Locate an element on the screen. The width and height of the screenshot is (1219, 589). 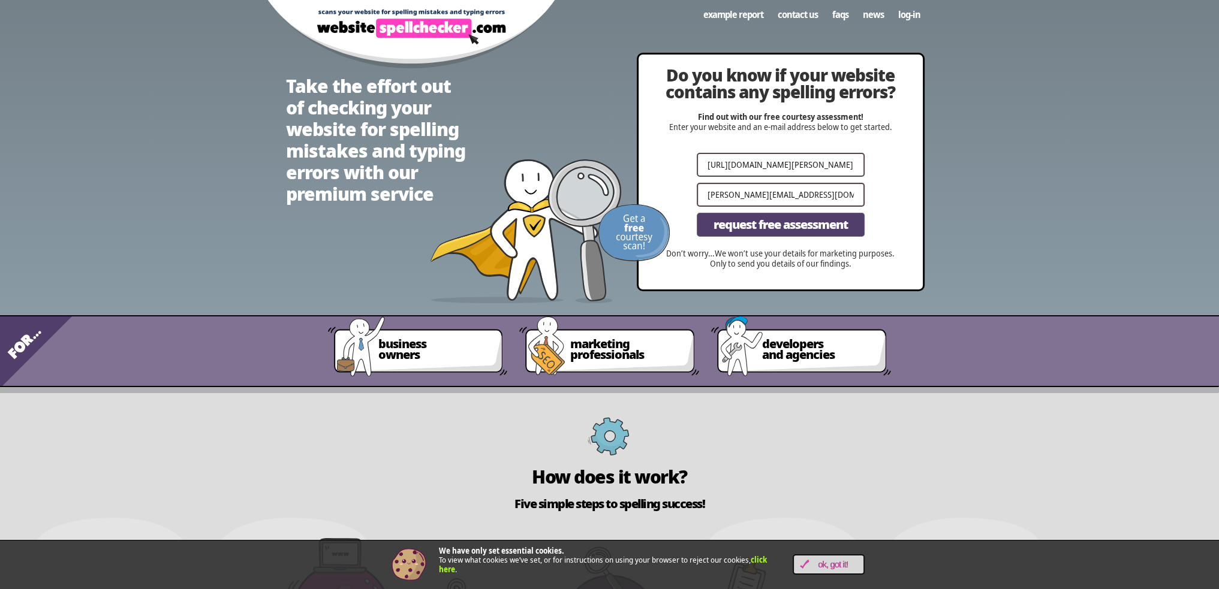
button: Request Free Assessment is located at coordinates (781, 225).